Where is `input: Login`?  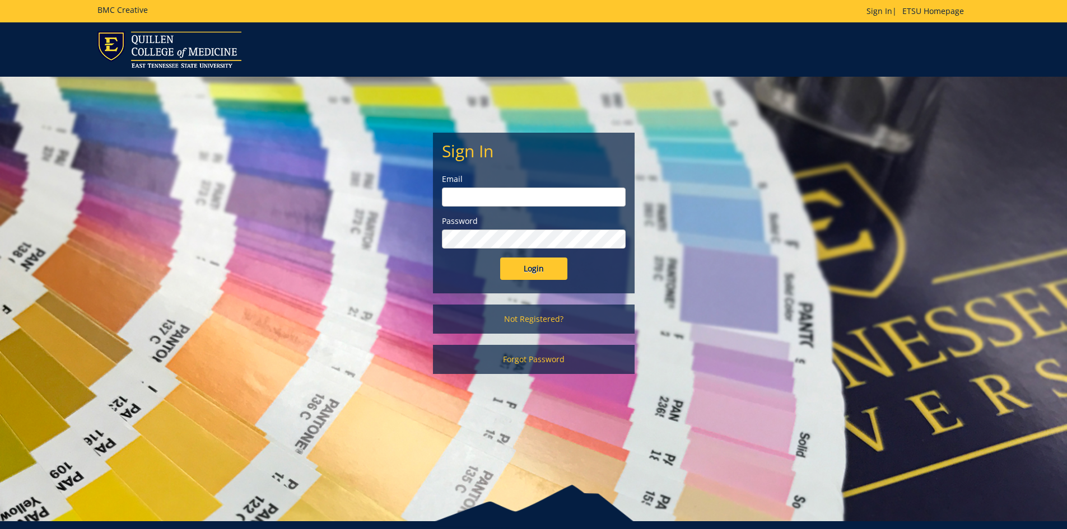 input: Login is located at coordinates (534, 269).